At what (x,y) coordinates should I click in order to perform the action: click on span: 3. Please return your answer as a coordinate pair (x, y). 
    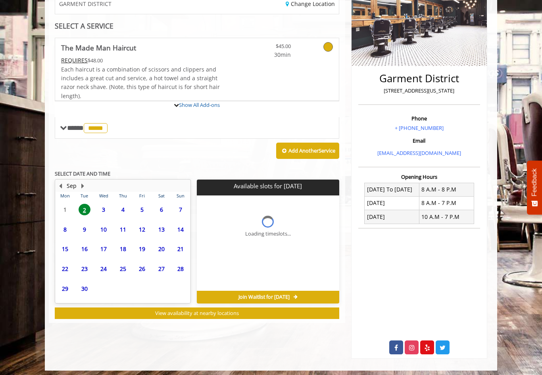
    Looking at the image, I should click on (104, 209).